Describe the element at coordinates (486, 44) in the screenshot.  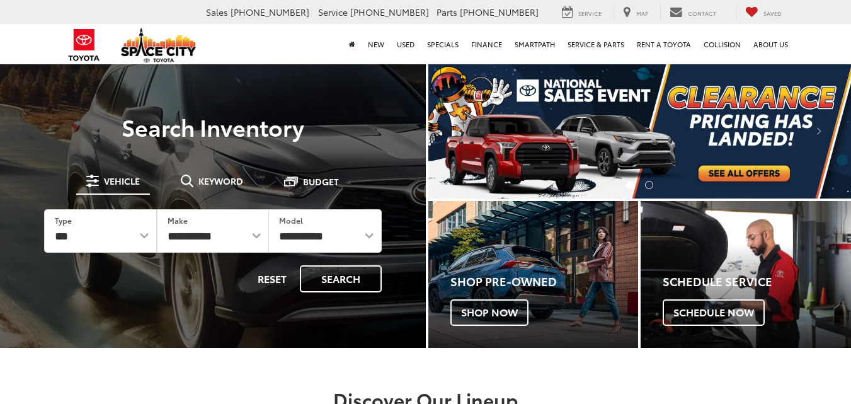
I see `a: Finance` at that location.